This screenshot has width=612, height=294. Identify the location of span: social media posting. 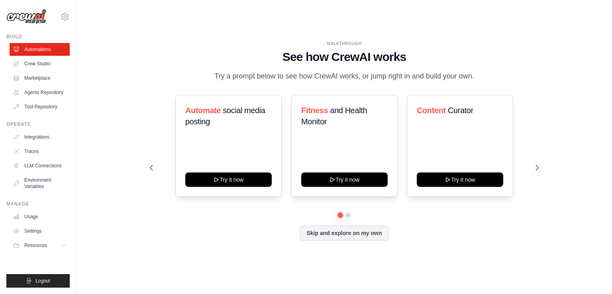
(225, 116).